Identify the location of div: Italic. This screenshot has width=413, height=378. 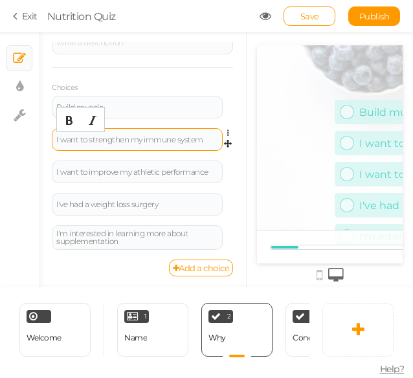
(92, 120).